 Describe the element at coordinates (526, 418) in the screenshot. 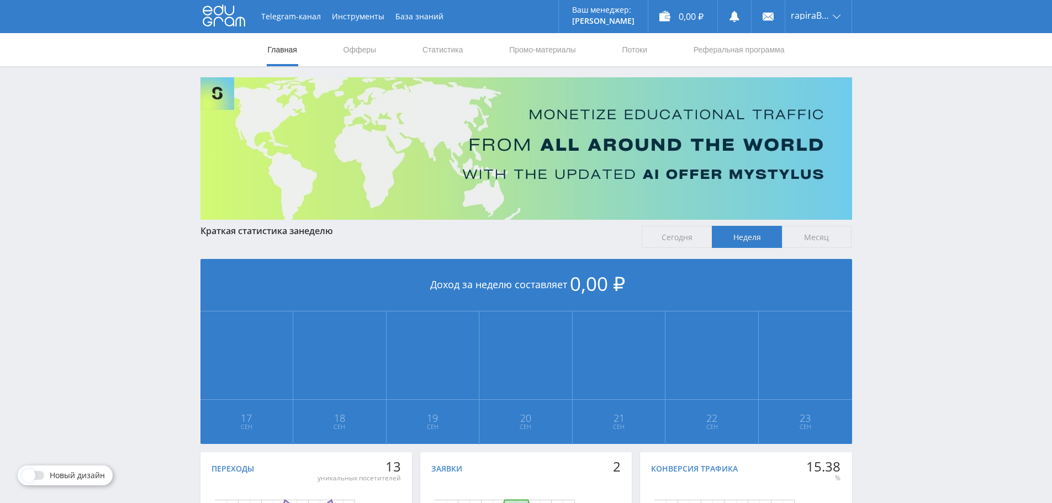

I see `span: 20` at that location.